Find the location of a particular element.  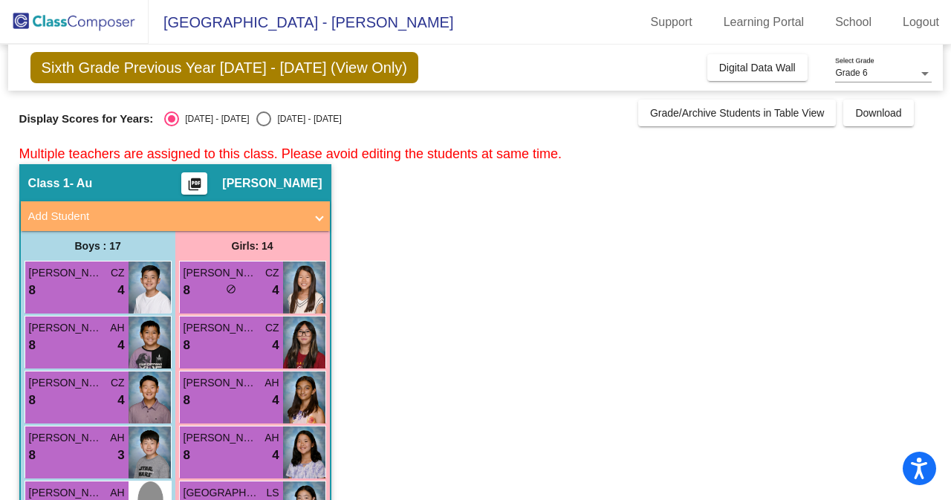

div: Boys : 17 is located at coordinates (98, 246).